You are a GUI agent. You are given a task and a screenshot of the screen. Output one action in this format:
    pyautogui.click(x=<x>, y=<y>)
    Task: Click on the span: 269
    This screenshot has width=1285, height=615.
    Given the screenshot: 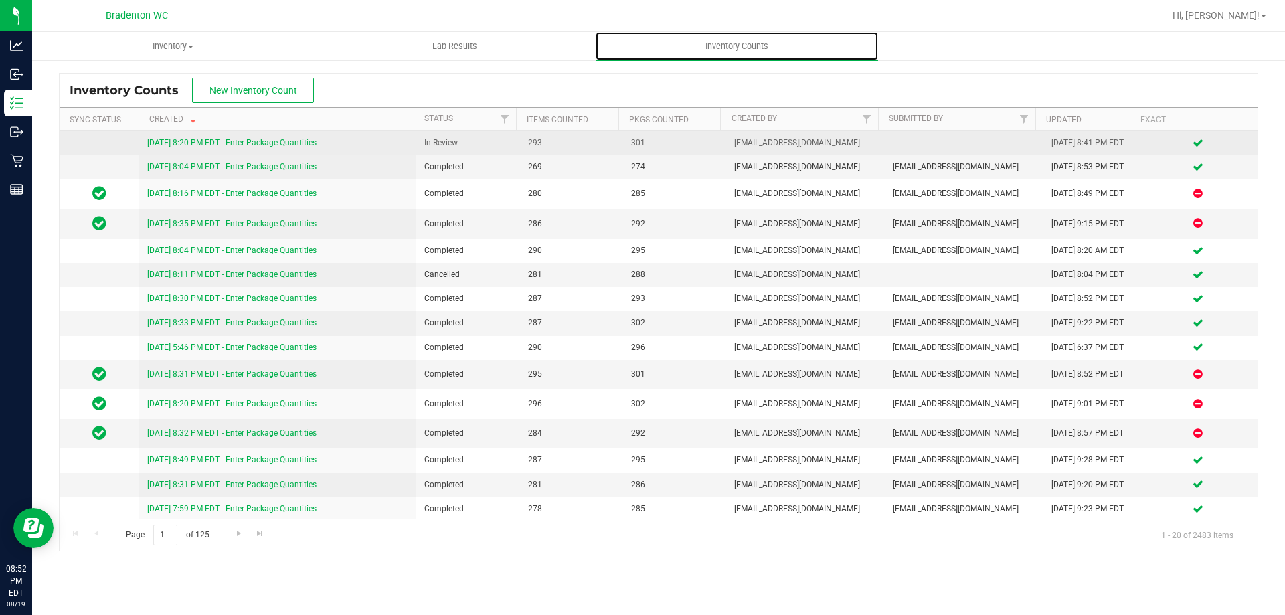 What is the action you would take?
    pyautogui.click(x=571, y=167)
    